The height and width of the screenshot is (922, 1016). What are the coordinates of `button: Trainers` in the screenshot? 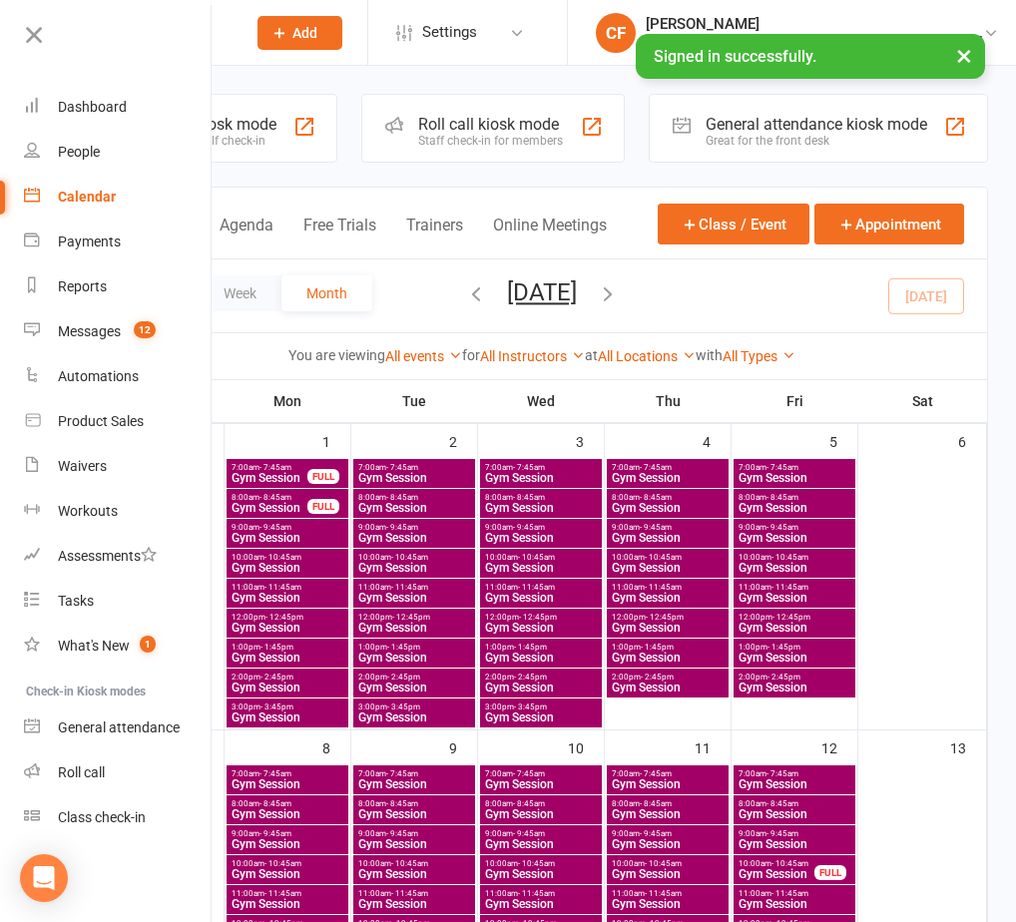 It's located at (434, 237).